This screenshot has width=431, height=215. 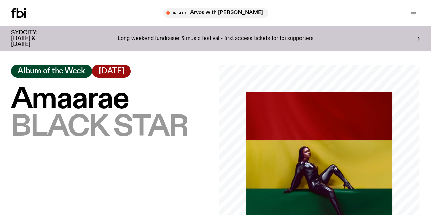 What do you see at coordinates (99, 127) in the screenshot?
I see `span: BLACK STAR` at bounding box center [99, 127].